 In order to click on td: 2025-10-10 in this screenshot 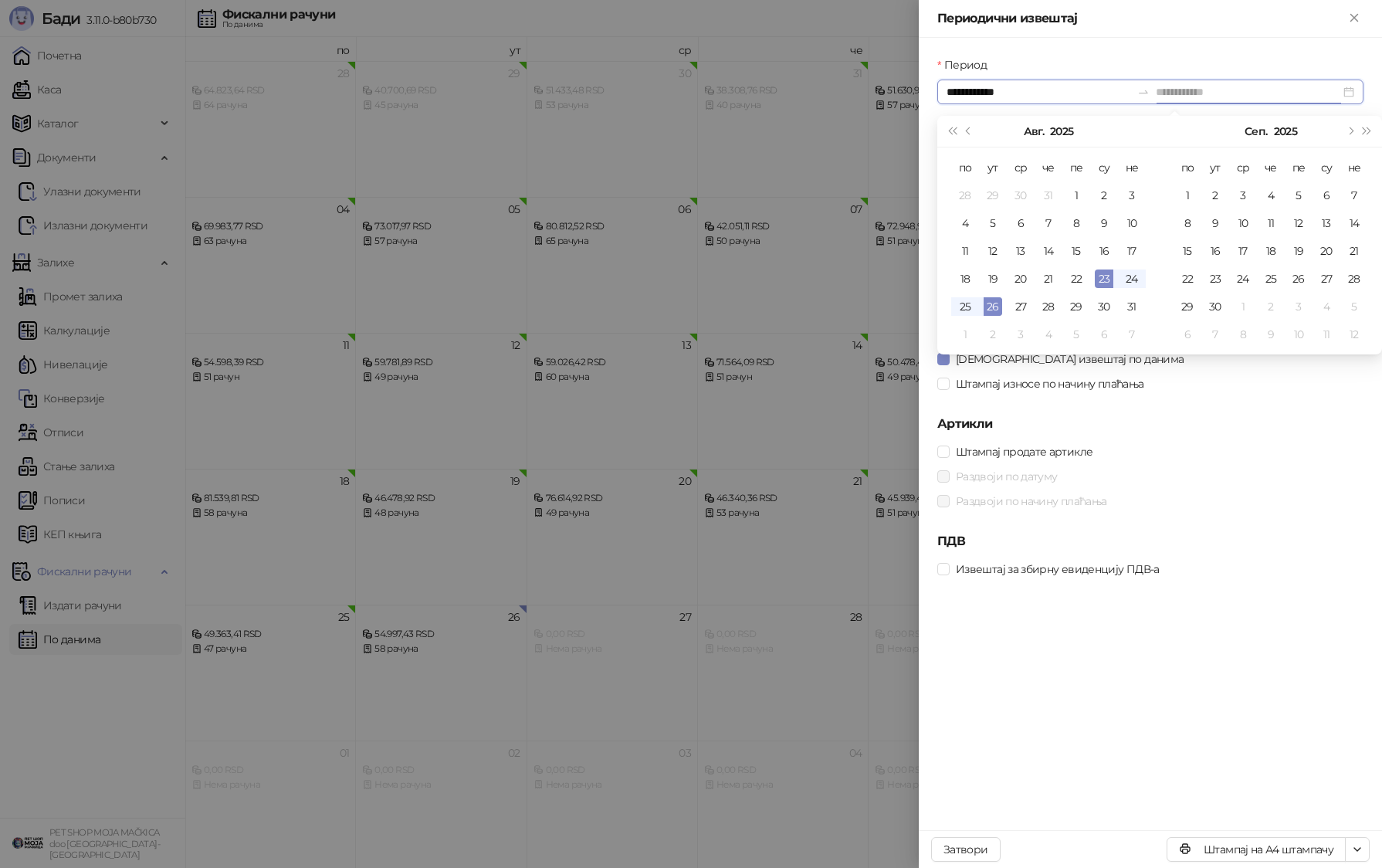, I will do `click(1298, 334)`.